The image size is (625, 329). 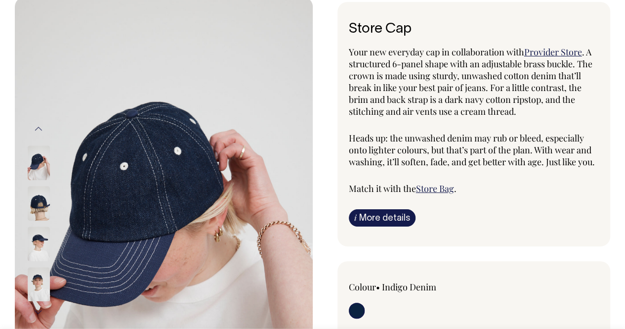 What do you see at coordinates (403, 188) in the screenshot?
I see `span: Match it with the .` at bounding box center [403, 188].